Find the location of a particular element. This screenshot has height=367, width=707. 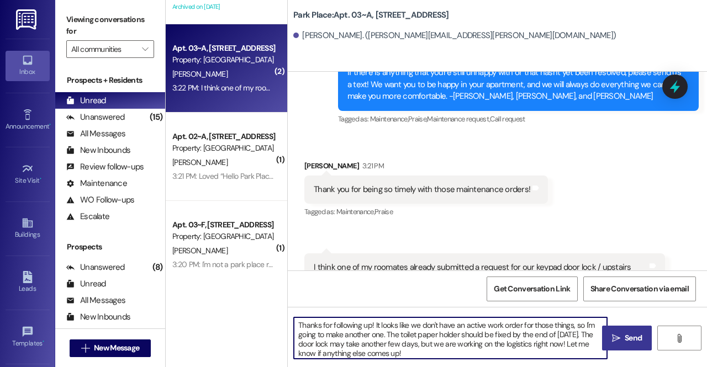

textarea: Thanks for following up! It looks like we don't have an active work order for those things, so I'... is located at coordinates (450, 338).